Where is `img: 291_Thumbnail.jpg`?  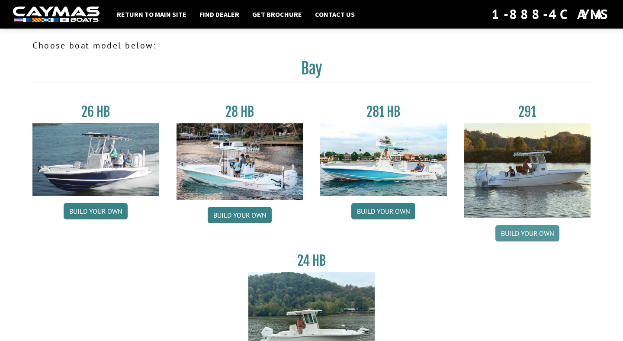
img: 291_Thumbnail.jpg is located at coordinates (528, 171).